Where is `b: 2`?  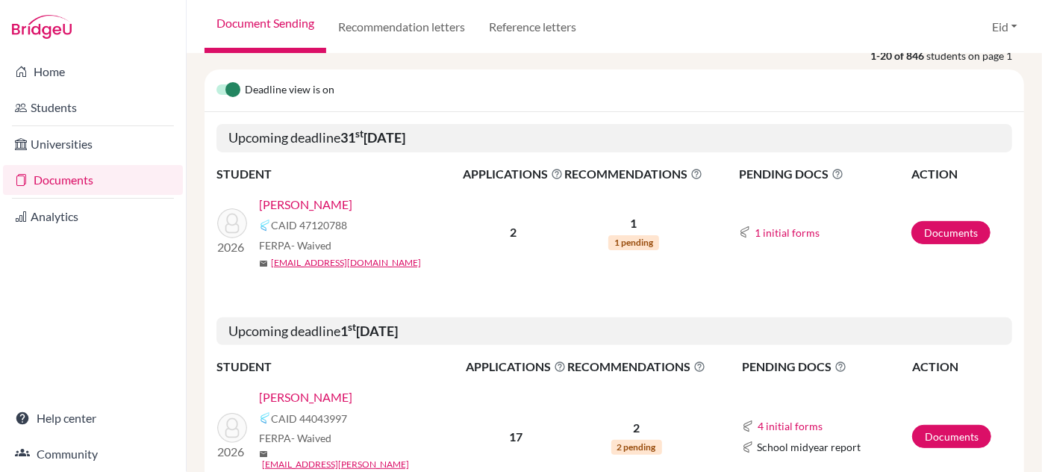 b: 2 is located at coordinates (513, 231).